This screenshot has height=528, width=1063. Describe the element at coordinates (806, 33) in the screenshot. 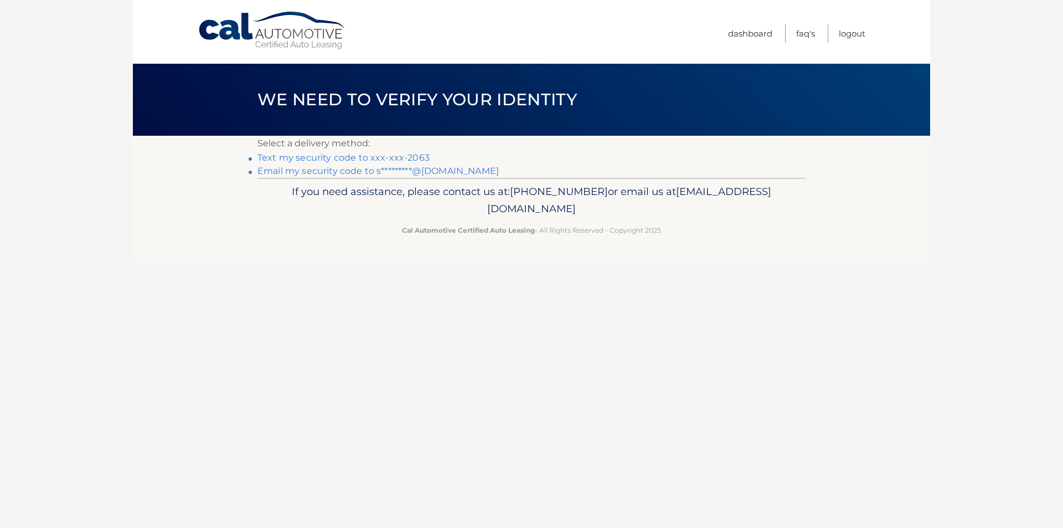

I see `a: FAQ's` at that location.